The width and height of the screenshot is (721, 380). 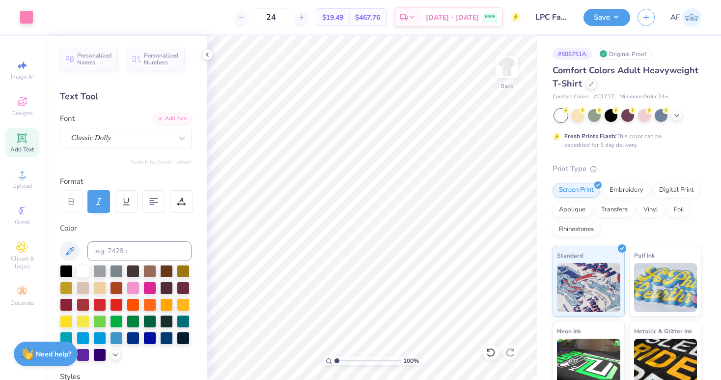 What do you see at coordinates (161, 59) in the screenshot?
I see `span: Personalized Numbers` at bounding box center [161, 59].